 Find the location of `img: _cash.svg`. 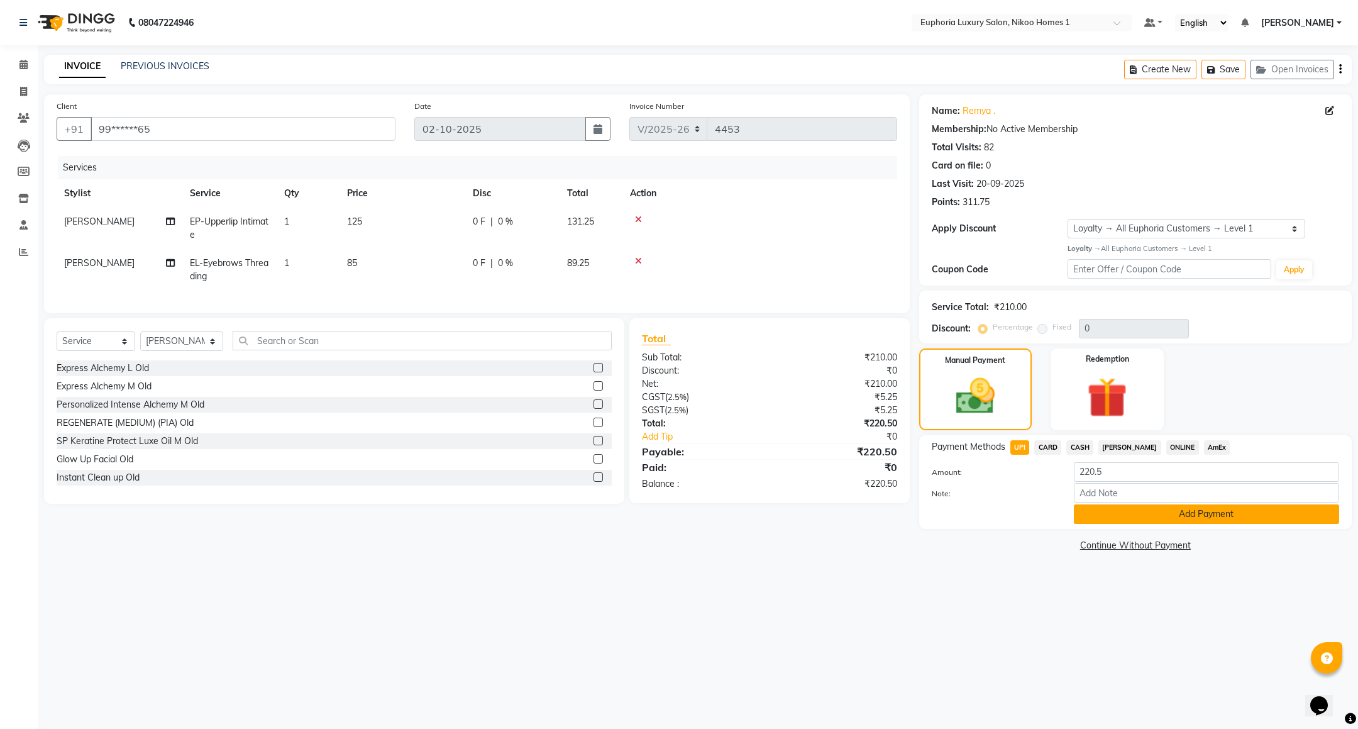

img: _cash.svg is located at coordinates (976, 396).